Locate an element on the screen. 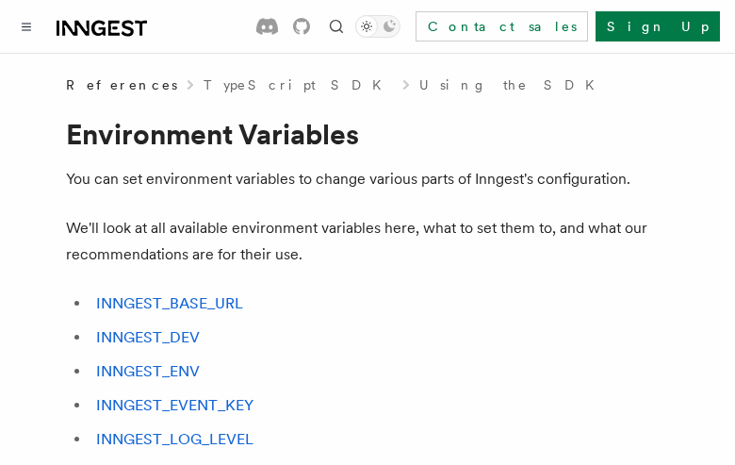 Image resolution: width=735 pixels, height=465 pixels. a: TypeScript SDK is located at coordinates (298, 85).